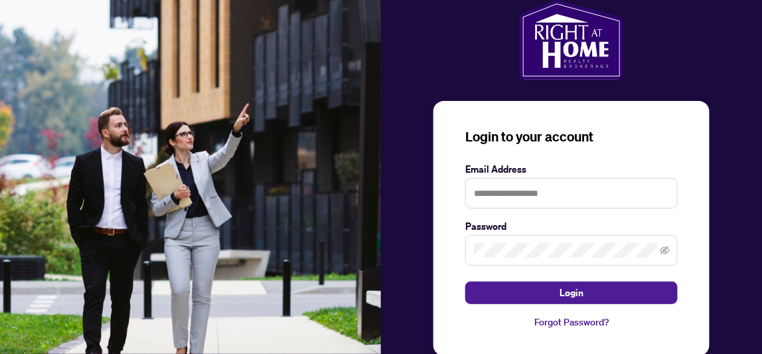 Image resolution: width=762 pixels, height=354 pixels. What do you see at coordinates (572, 293) in the screenshot?
I see `button: Login` at bounding box center [572, 293].